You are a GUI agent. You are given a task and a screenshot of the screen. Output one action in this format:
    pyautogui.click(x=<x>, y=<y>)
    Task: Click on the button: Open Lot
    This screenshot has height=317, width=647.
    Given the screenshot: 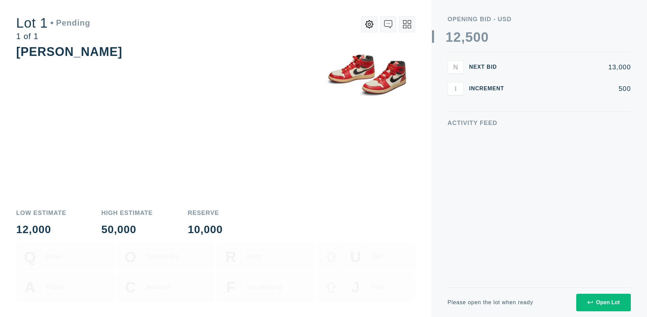 What is the action you would take?
    pyautogui.click(x=603, y=302)
    